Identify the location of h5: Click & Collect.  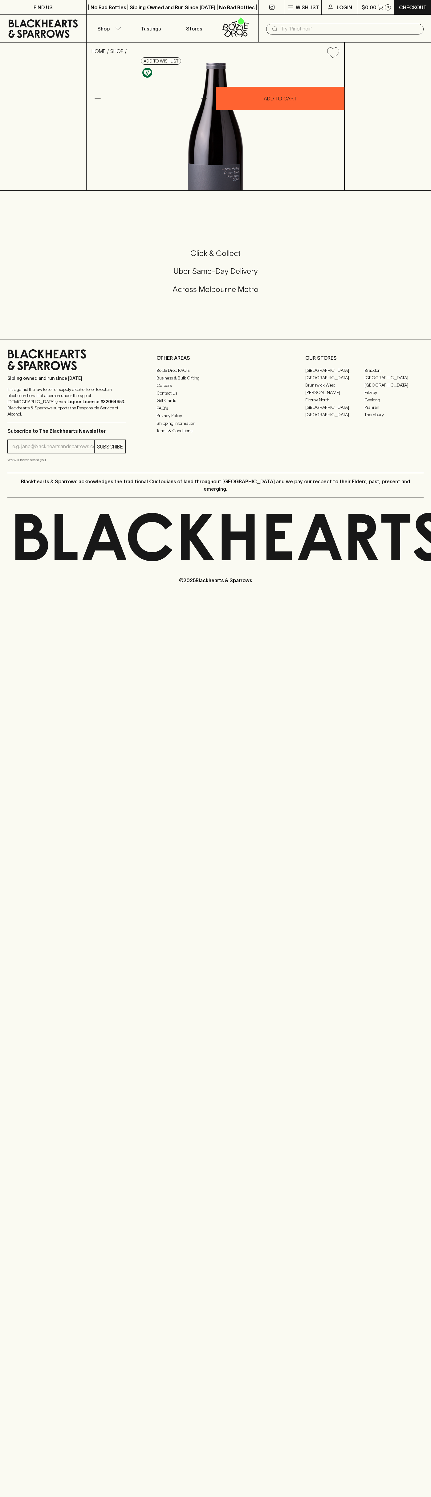
(215, 253).